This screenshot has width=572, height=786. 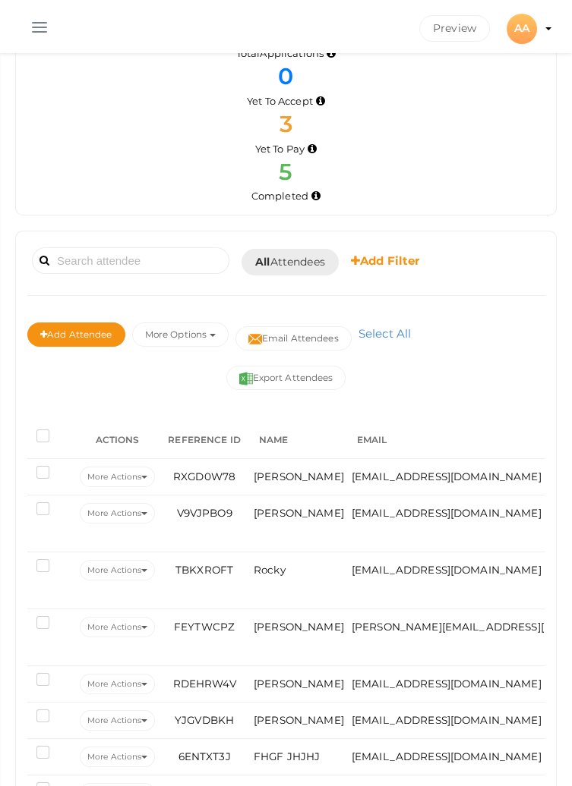 I want to click on th: ACTIONS, so click(x=117, y=440).